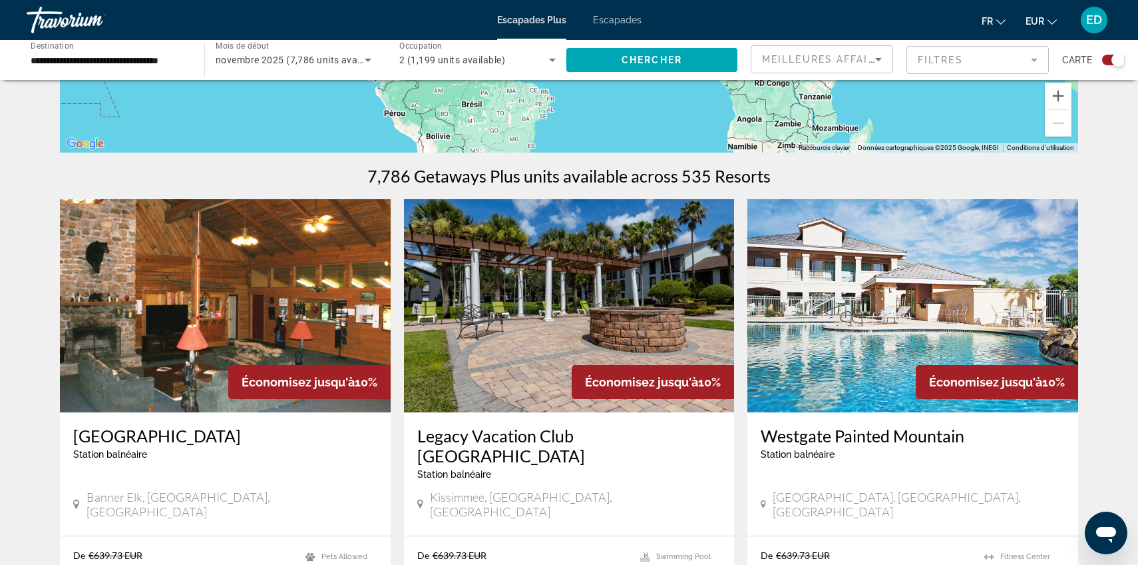  What do you see at coordinates (684, 556) in the screenshot?
I see `span: Swimming Pool` at bounding box center [684, 556].